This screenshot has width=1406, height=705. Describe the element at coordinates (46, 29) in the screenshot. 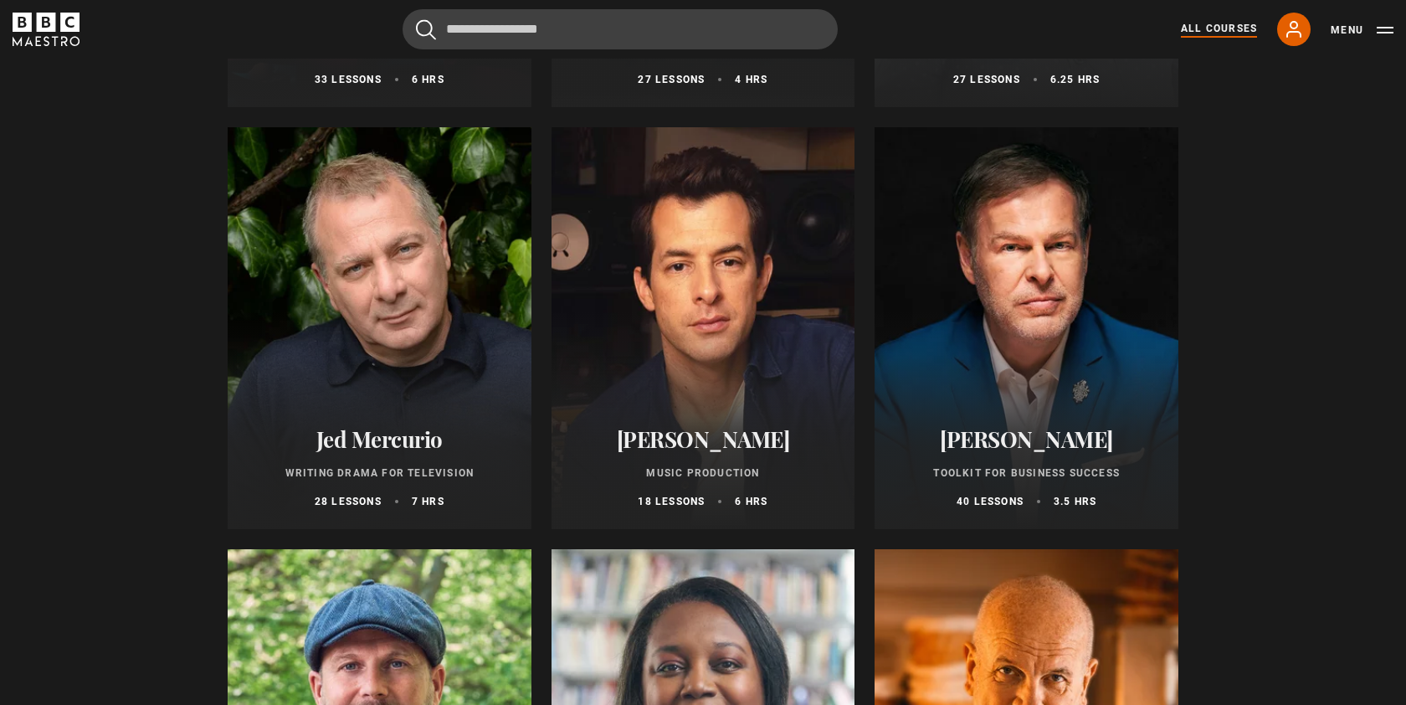

I see `a: BBC Maestro` at that location.